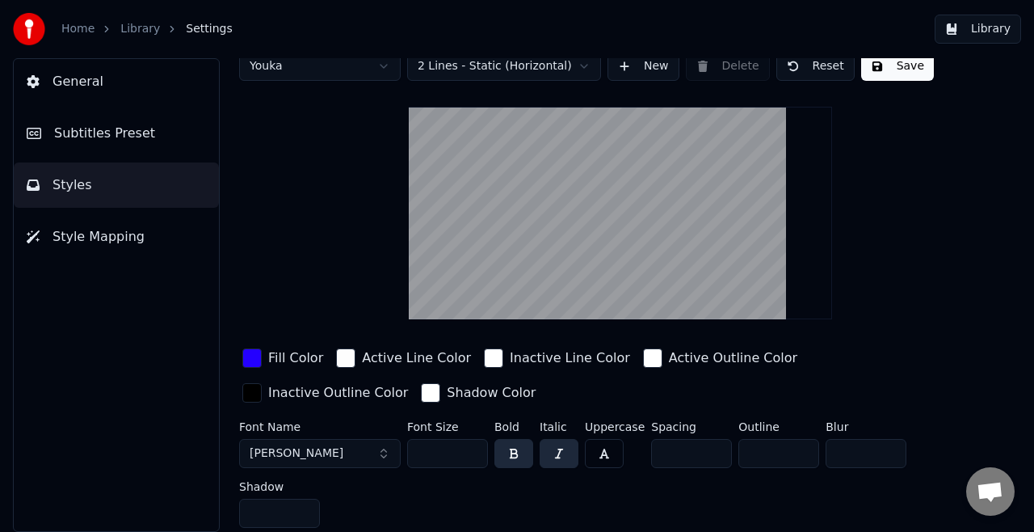 The image size is (1034, 532). What do you see at coordinates (815, 66) in the screenshot?
I see `button: Reset` at bounding box center [815, 66].